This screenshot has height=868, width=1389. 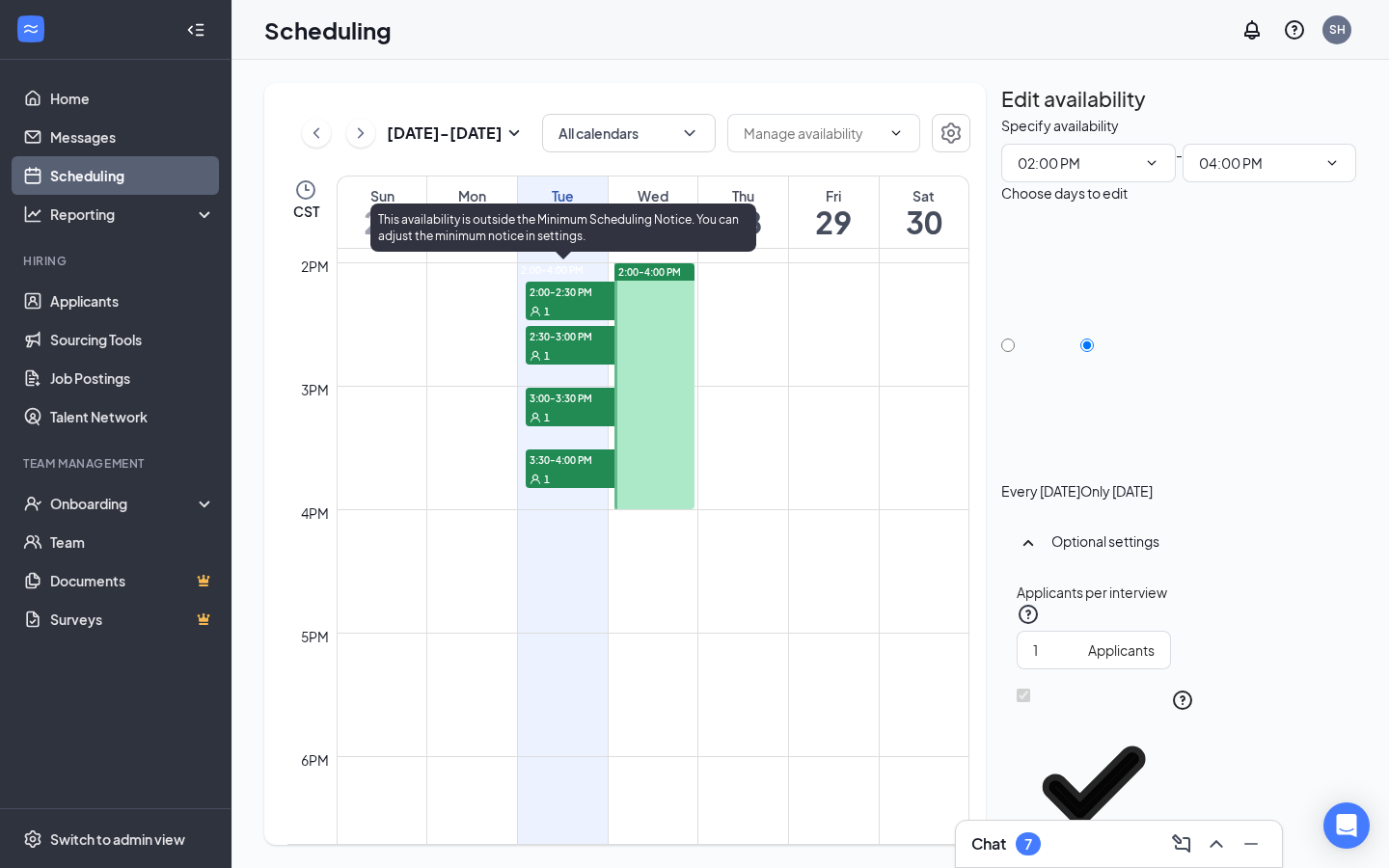 What do you see at coordinates (952, 133) in the screenshot?
I see `button: Settings` at bounding box center [952, 133].